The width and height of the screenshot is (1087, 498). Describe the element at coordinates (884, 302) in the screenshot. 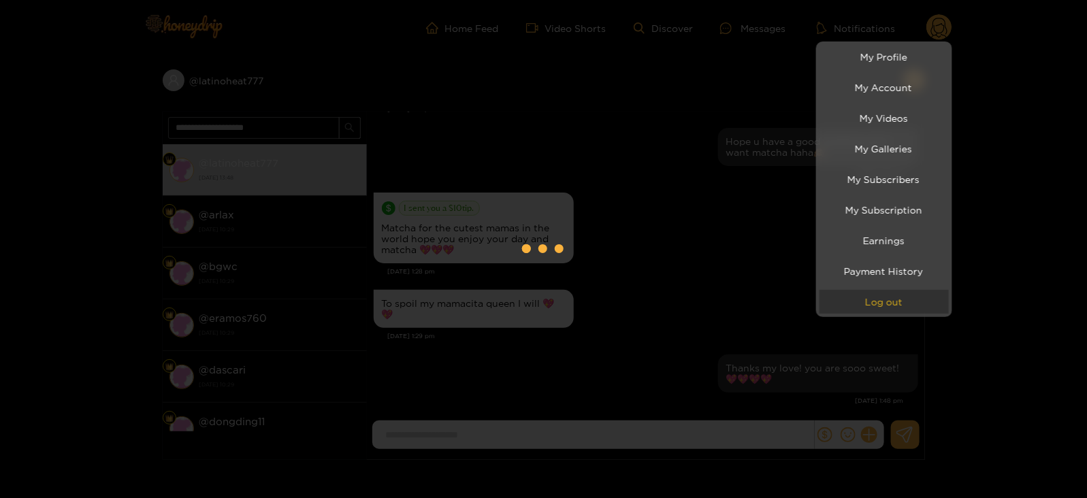

I see `button: Log out` at that location.